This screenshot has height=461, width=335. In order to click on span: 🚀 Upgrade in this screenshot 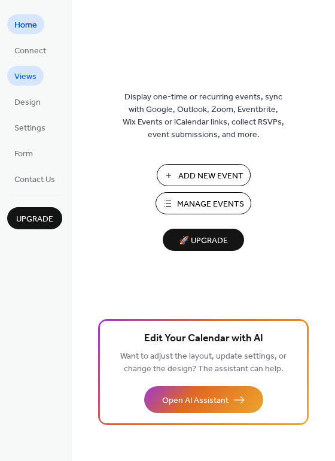, I will do `click(204, 241)`.